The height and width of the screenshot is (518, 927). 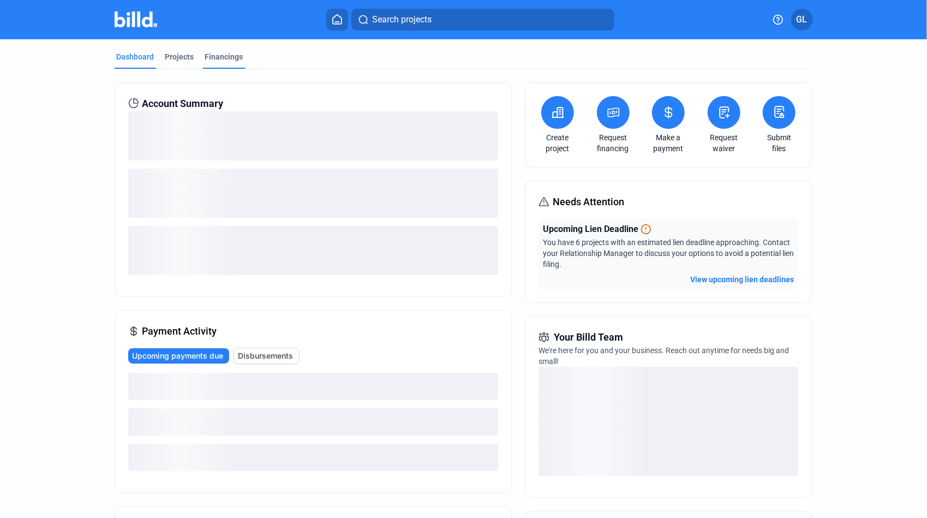 I want to click on button: Disbursements, so click(x=266, y=356).